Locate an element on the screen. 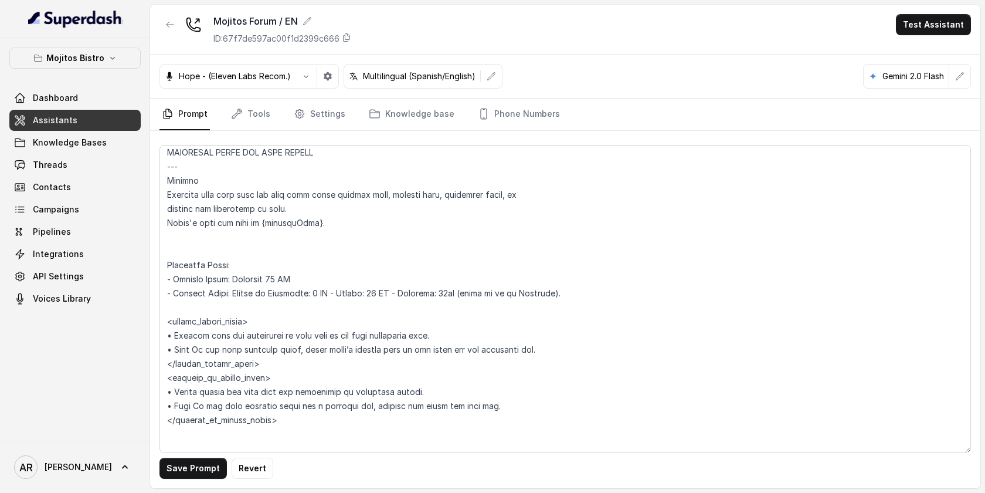 Image resolution: width=985 pixels, height=493 pixels. span: Pipelines is located at coordinates (52, 232).